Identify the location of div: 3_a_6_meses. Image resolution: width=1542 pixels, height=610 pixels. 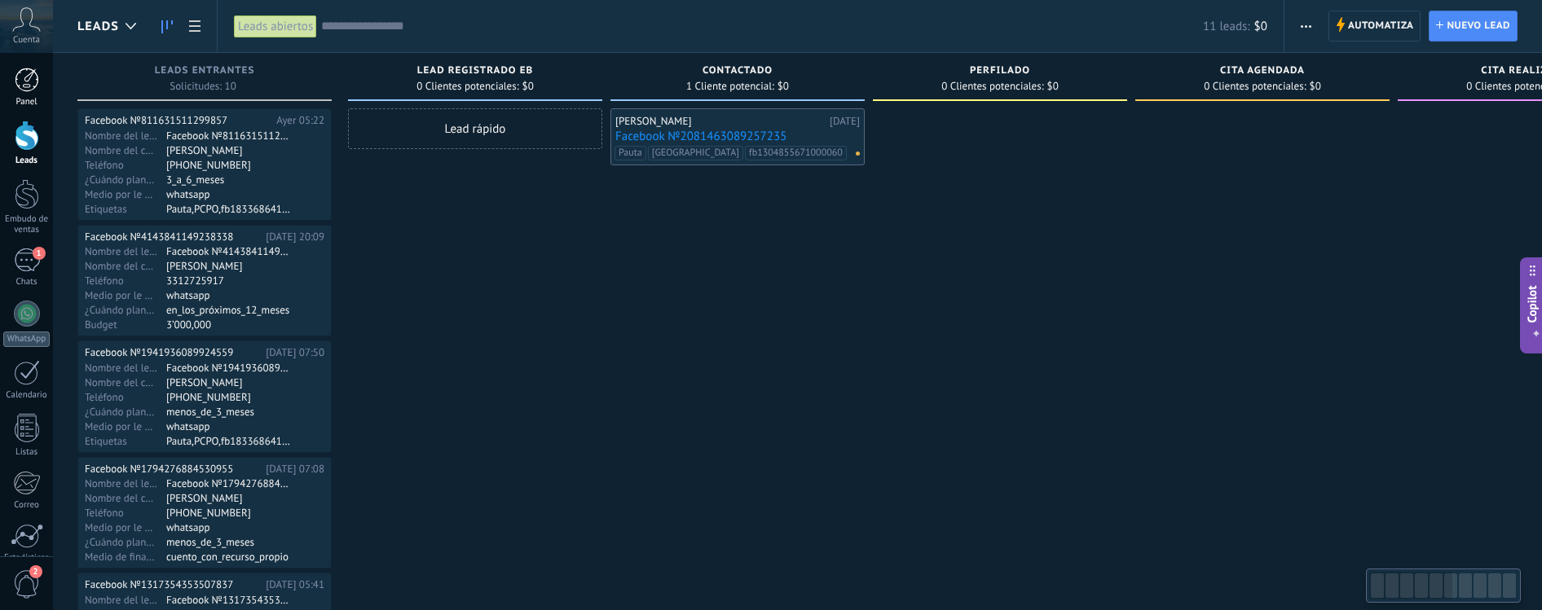
(229, 179).